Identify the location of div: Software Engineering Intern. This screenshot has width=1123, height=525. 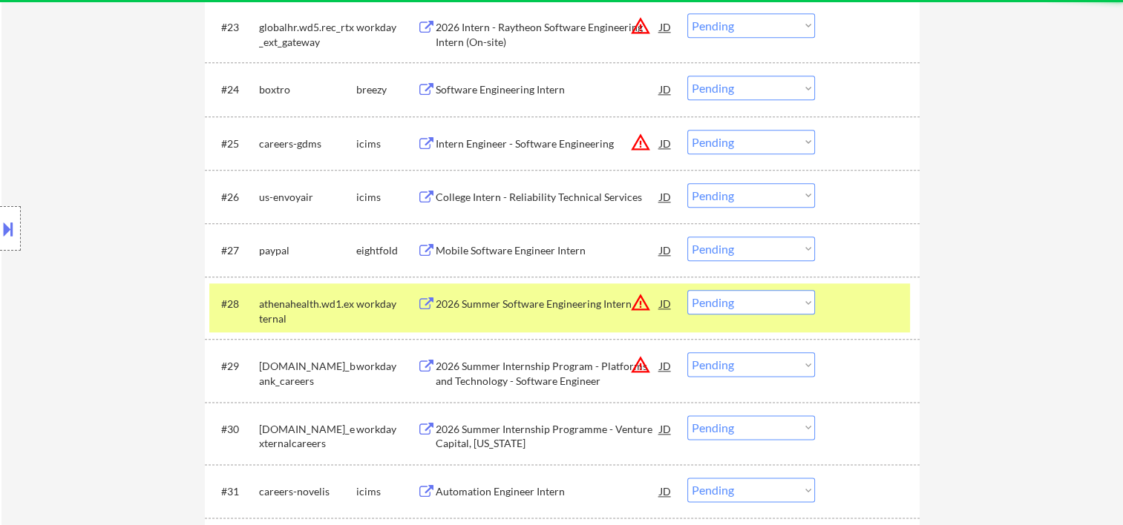
(548, 90).